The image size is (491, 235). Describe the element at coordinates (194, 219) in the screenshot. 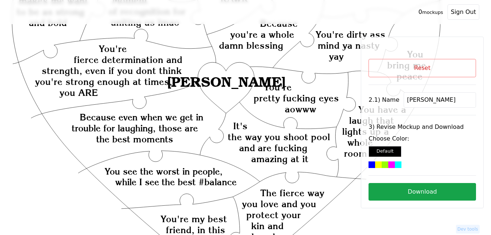

I see `text: You're my best` at that location.